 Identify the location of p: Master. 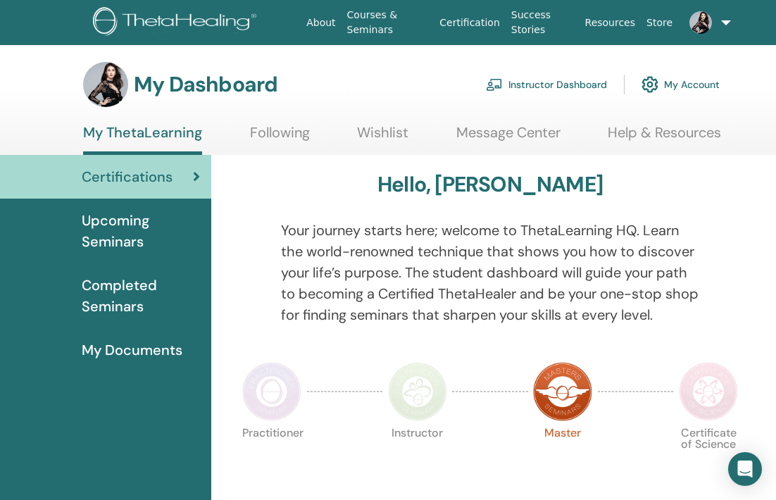
(562, 457).